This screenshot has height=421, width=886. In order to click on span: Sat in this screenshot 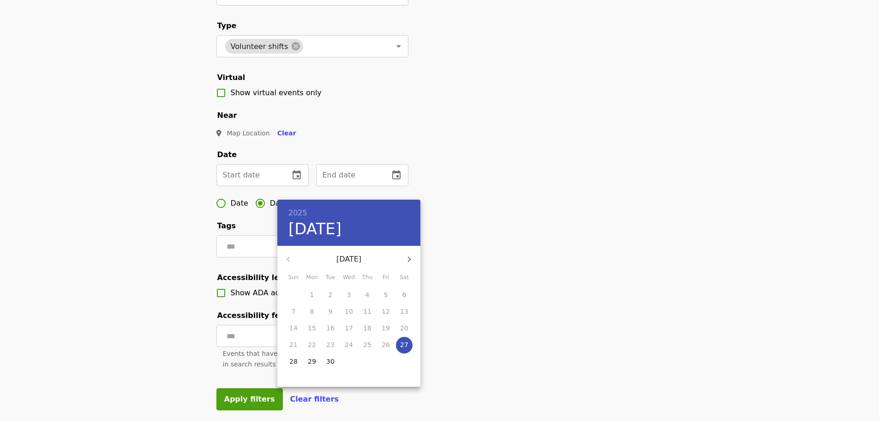, I will do `click(404, 277)`.